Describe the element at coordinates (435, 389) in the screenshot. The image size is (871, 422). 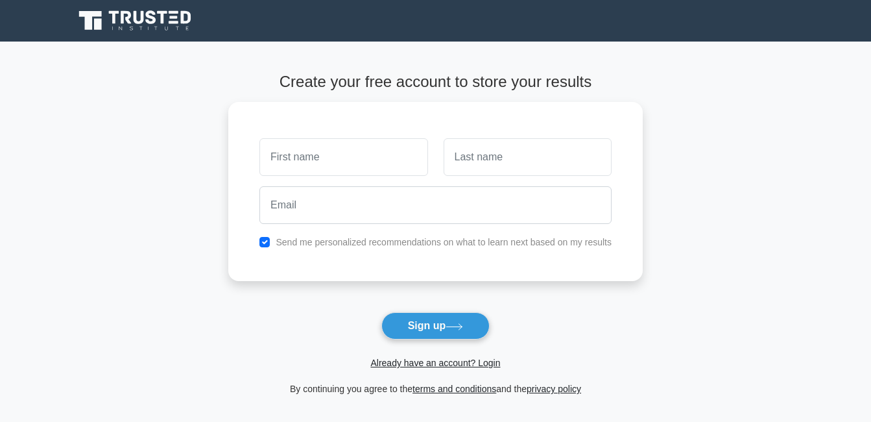
I see `div: By continuing you agree to the and the` at that location.